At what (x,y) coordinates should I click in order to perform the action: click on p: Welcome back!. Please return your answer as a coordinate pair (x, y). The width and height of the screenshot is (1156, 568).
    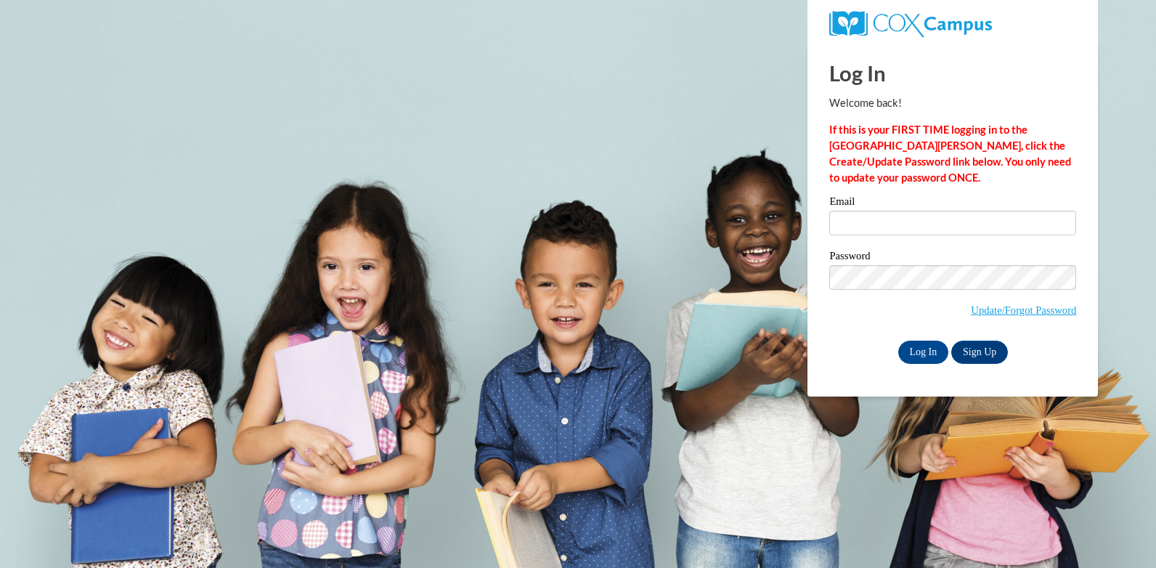
    Looking at the image, I should click on (953, 103).